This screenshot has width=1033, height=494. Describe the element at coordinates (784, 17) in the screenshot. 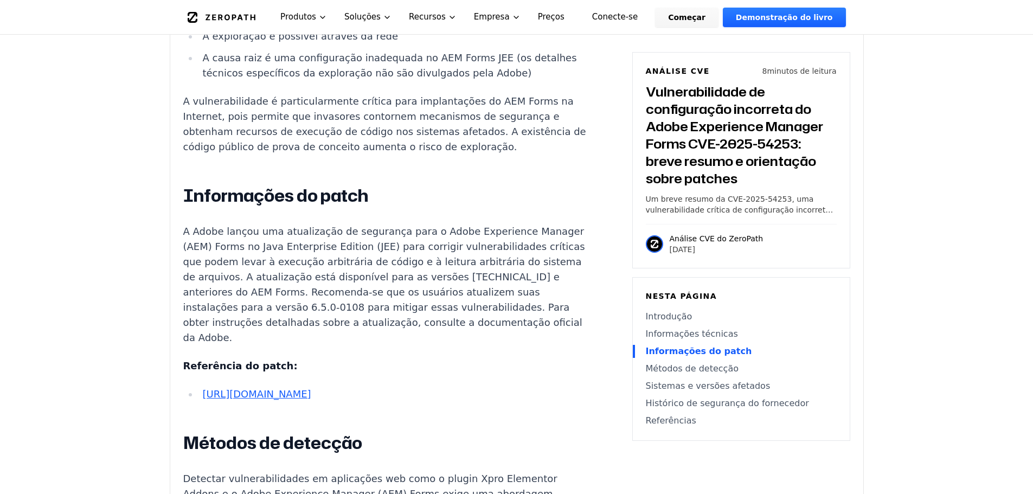

I see `font: Demonstração do livro` at that location.